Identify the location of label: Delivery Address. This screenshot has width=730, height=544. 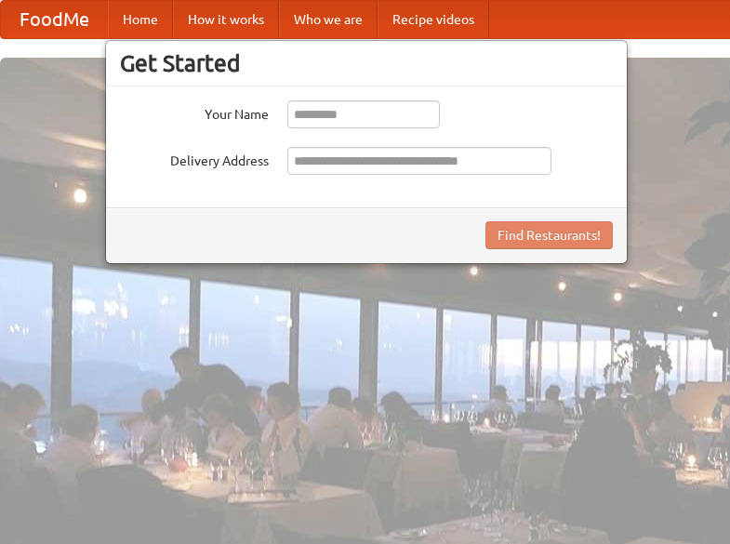
(194, 158).